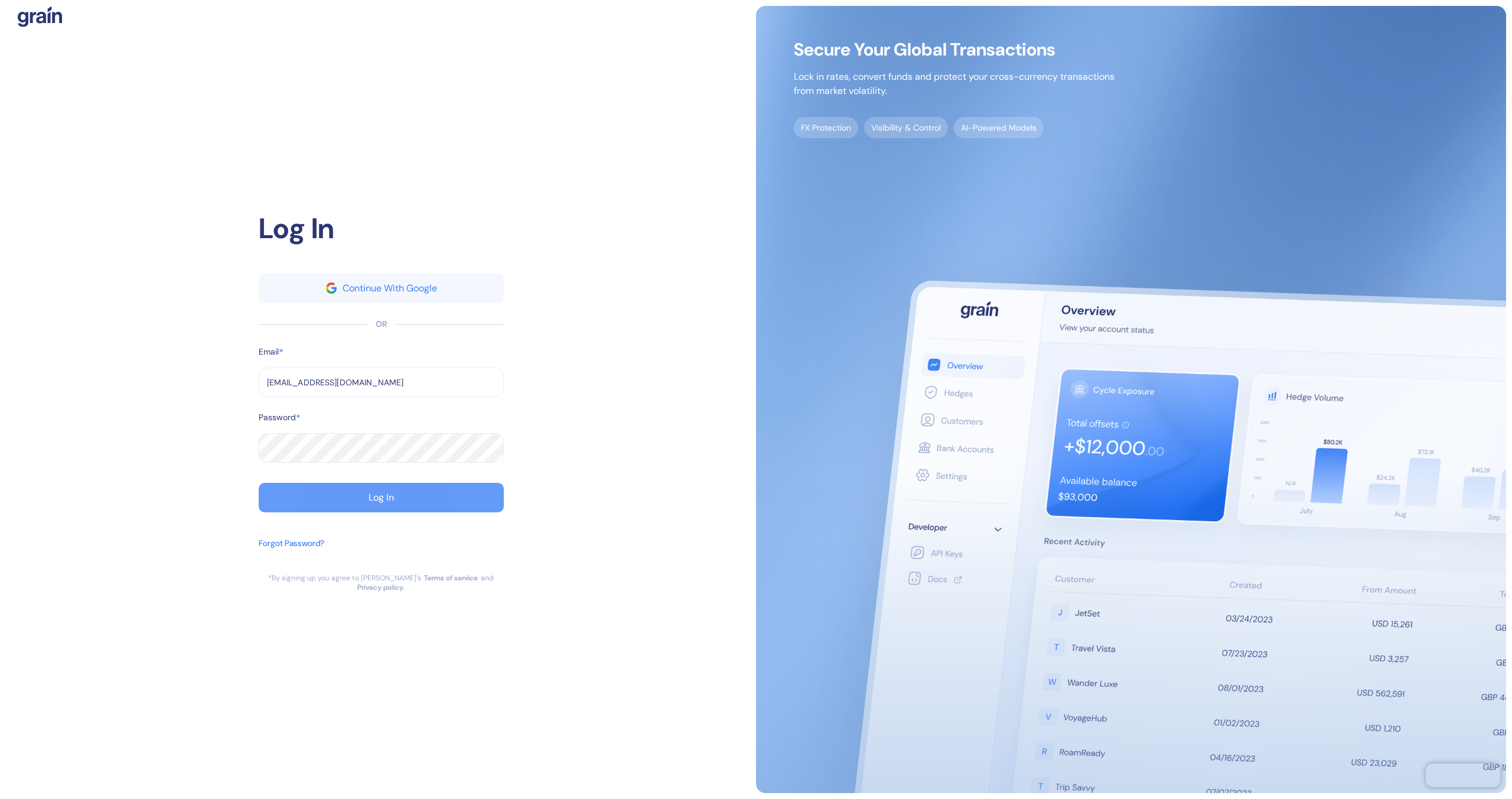 The height and width of the screenshot is (799, 1512). I want to click on div: and, so click(487, 578).